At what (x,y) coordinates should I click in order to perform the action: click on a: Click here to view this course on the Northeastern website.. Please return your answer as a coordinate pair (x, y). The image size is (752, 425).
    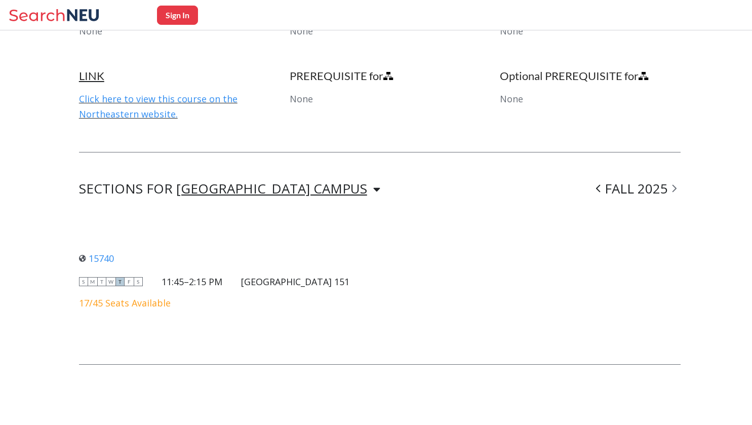
    Looking at the image, I should click on (158, 106).